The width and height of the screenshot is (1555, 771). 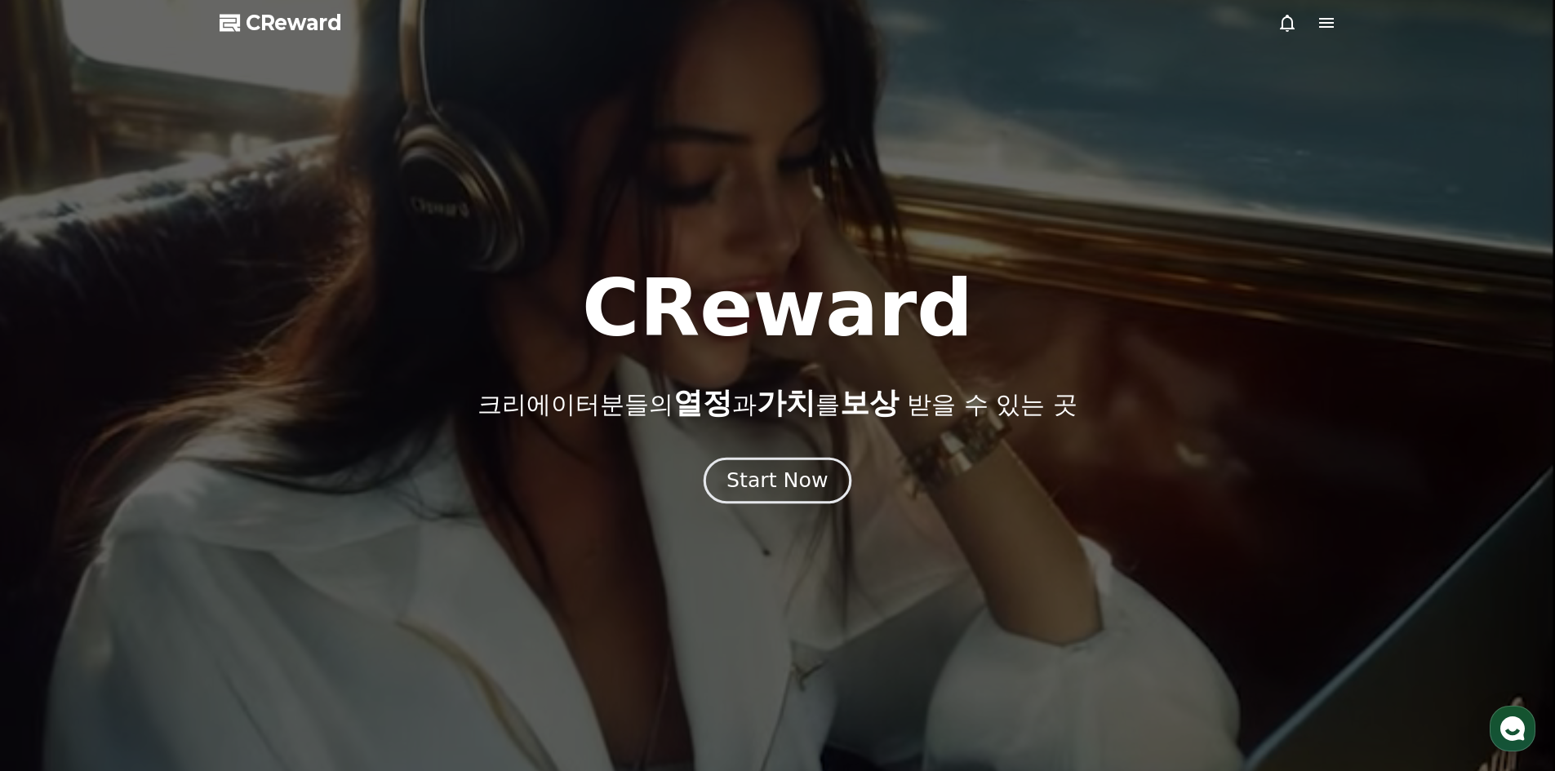 What do you see at coordinates (777, 403) in the screenshot?
I see `p: 크리에이터분들의 과 를 받을 수 있는 곳` at bounding box center [777, 403].